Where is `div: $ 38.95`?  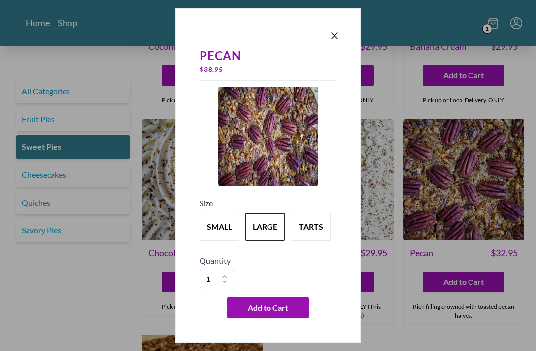
div: $ 38.95 is located at coordinates (268, 69).